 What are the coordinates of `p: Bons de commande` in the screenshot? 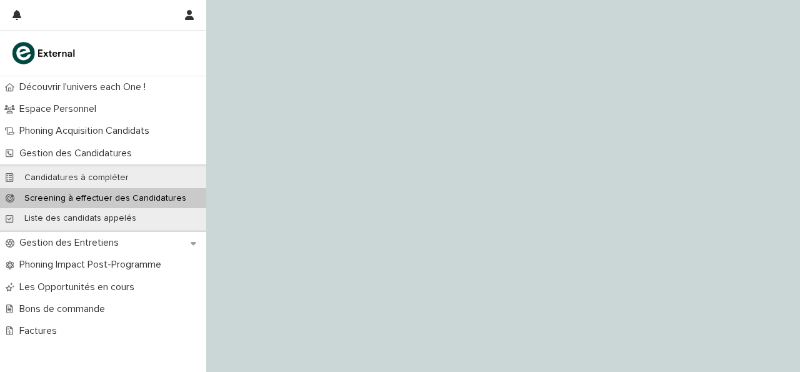 It's located at (64, 309).